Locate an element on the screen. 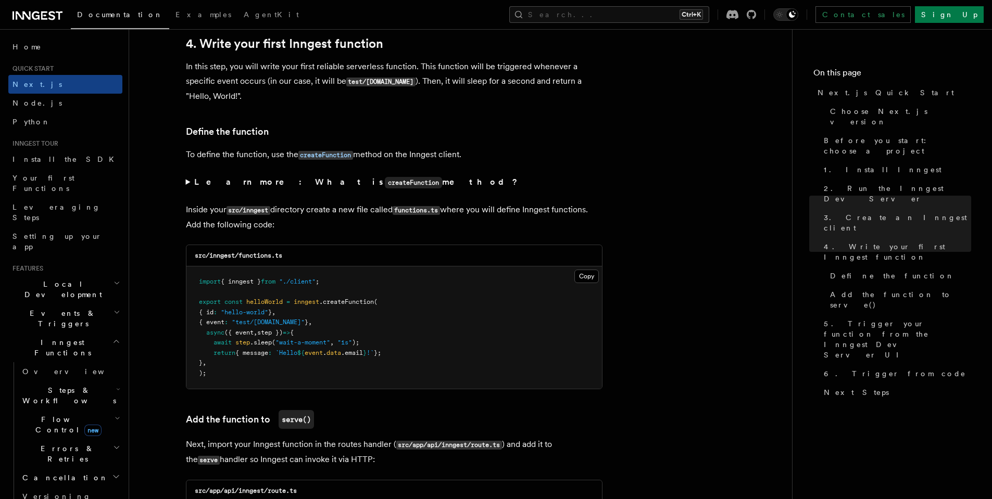  span: Inngest Functions is located at coordinates (60, 348).